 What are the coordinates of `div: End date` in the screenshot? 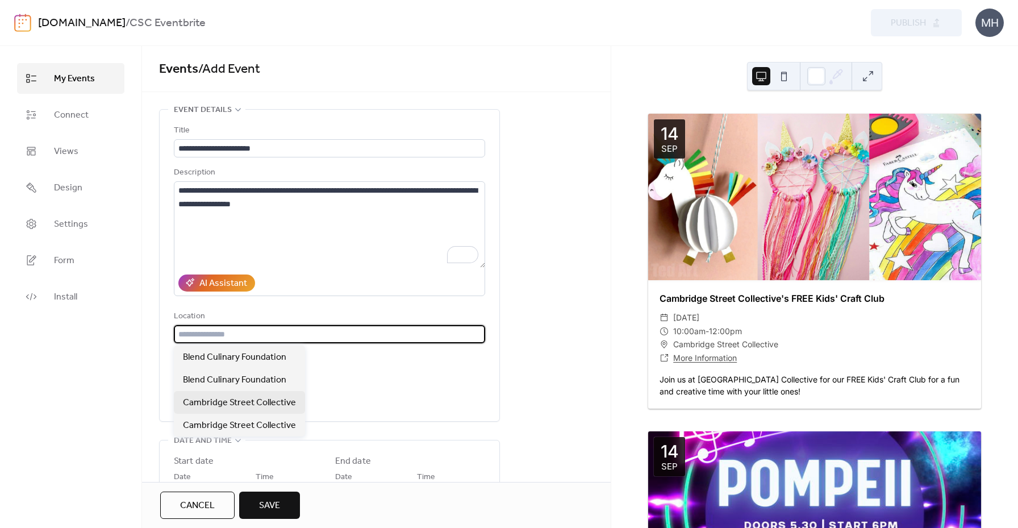 It's located at (353, 461).